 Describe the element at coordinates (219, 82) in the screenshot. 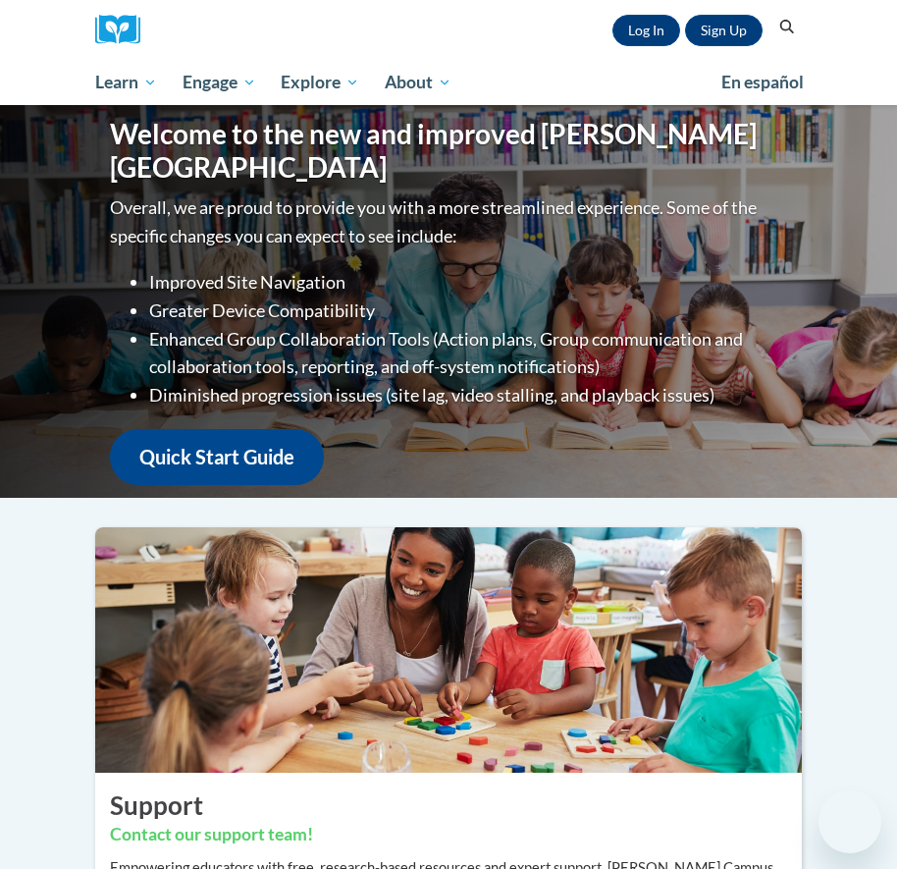

I see `span: Engage` at that location.